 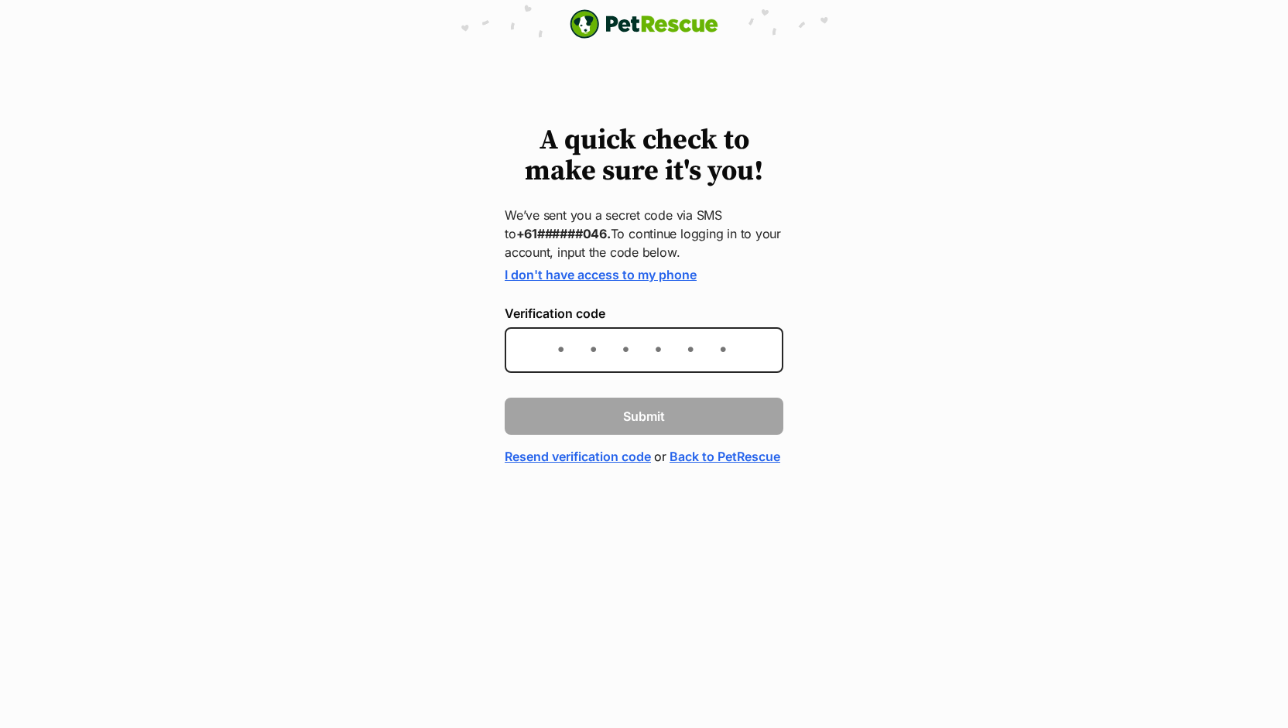 What do you see at coordinates (644, 24) in the screenshot?
I see `a: PetRescue` at bounding box center [644, 24].